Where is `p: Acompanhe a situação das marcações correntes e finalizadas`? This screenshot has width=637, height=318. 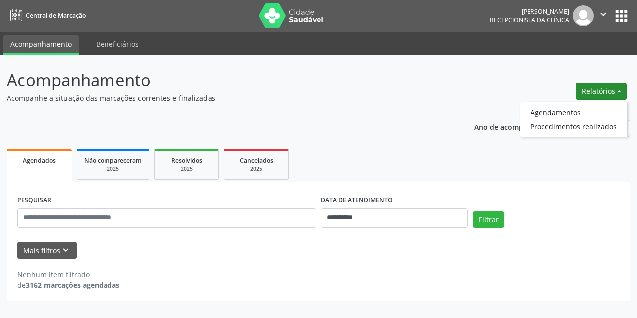 p: Acompanhe a situação das marcações correntes e finalizadas is located at coordinates (225, 97).